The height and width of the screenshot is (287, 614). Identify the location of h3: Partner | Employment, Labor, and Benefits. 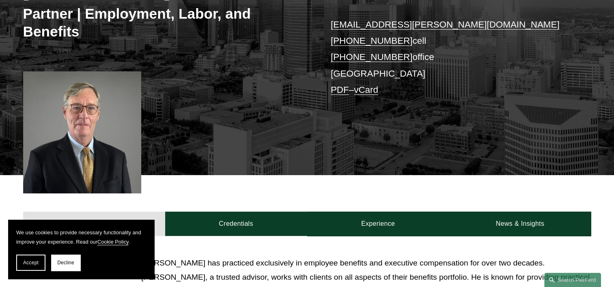
(165, 22).